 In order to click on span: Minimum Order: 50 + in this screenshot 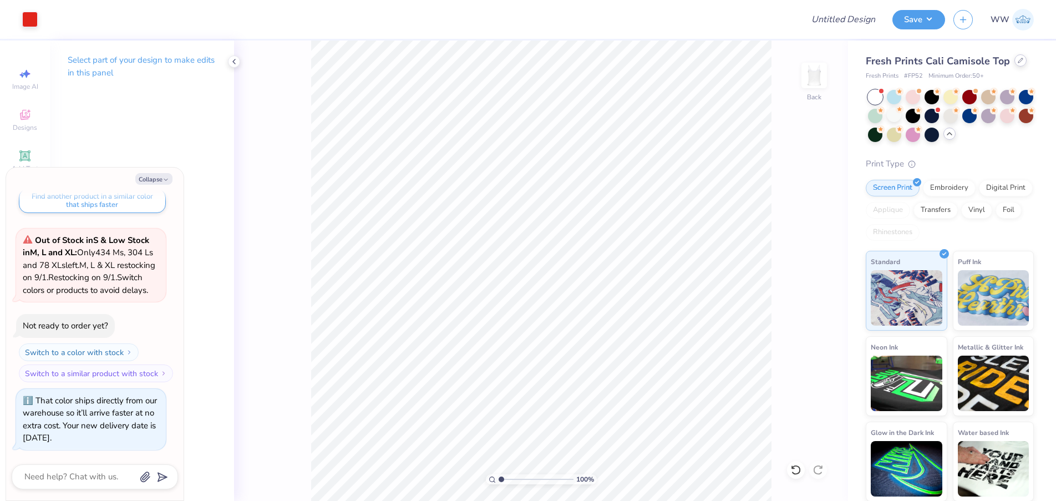, I will do `click(956, 76)`.